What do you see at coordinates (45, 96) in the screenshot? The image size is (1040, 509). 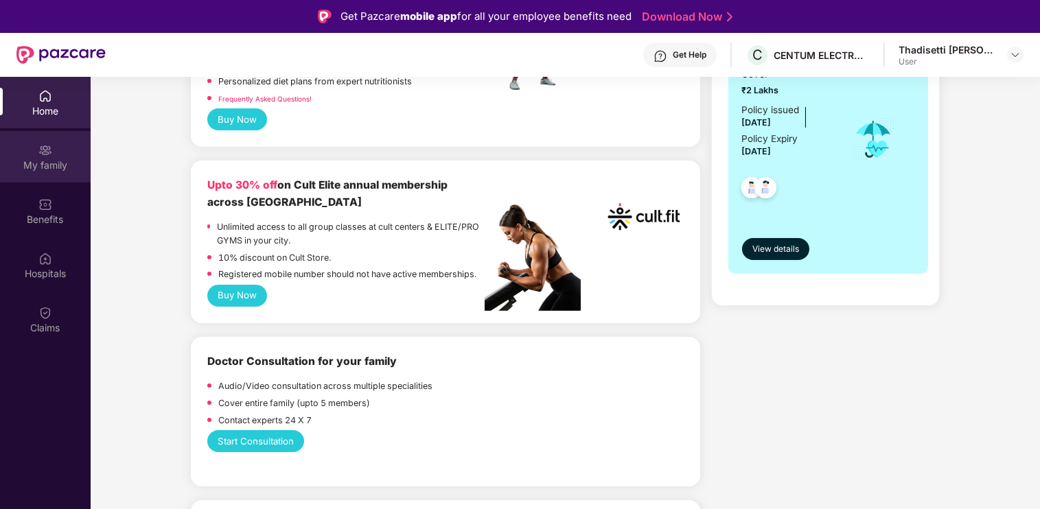 I see `img: svg+xml;base64,PHN2ZyBpZD0iSG9tZSIgeG1sbnM9Imh0dHA6Ly93d3cudzMub3JnLzIwMDAvc3ZnIiB3aWR0aD0iMjAiIG...` at bounding box center [45, 96].